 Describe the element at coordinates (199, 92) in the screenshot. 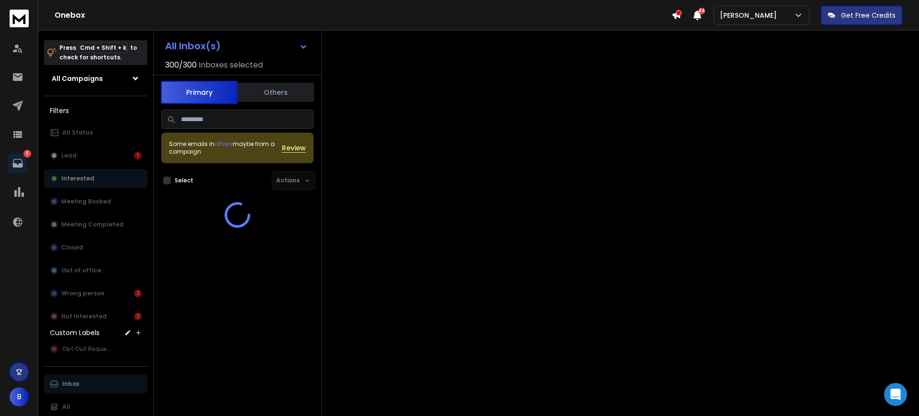

I see `button: Primary` at that location.